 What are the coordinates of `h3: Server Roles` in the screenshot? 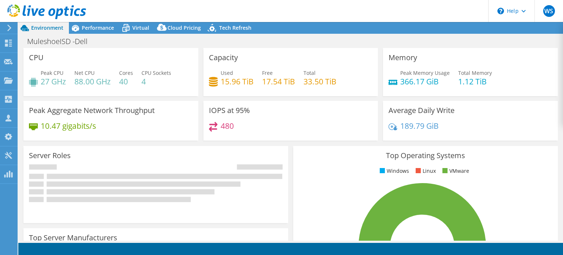 It's located at (50, 156).